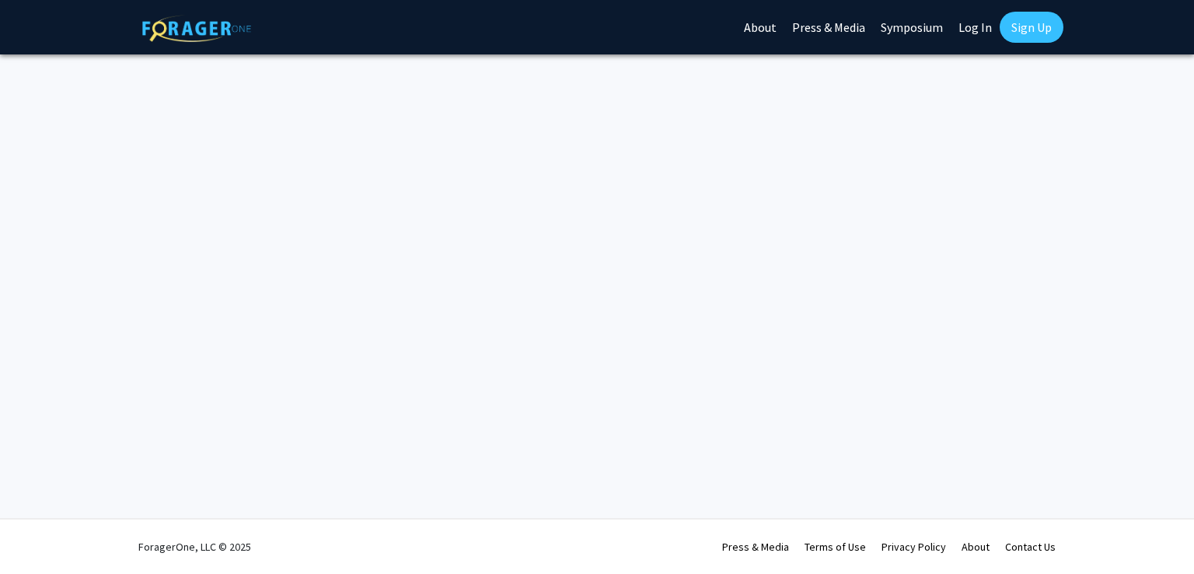 The height and width of the screenshot is (574, 1194). What do you see at coordinates (1031, 27) in the screenshot?
I see `a: Sign Up` at bounding box center [1031, 27].